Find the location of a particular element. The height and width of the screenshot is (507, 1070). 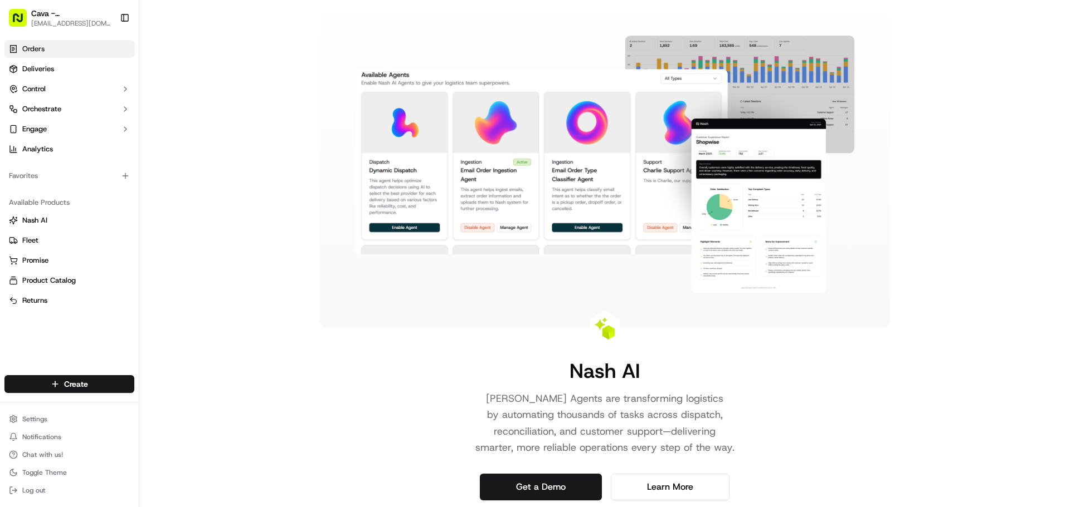

button: Promise is located at coordinates (69, 261).